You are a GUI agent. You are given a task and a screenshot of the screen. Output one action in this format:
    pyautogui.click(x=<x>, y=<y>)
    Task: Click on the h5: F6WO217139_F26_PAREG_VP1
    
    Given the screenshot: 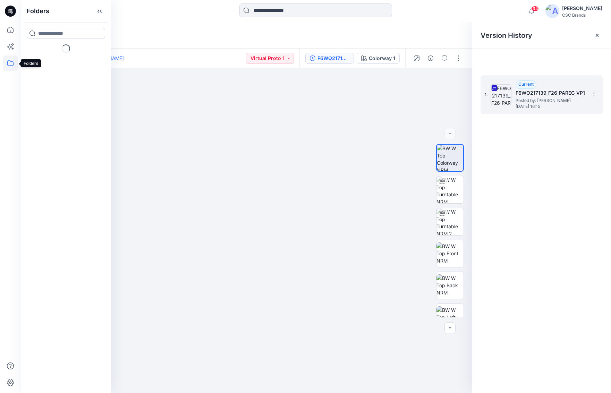 What is the action you would take?
    pyautogui.click(x=550, y=93)
    